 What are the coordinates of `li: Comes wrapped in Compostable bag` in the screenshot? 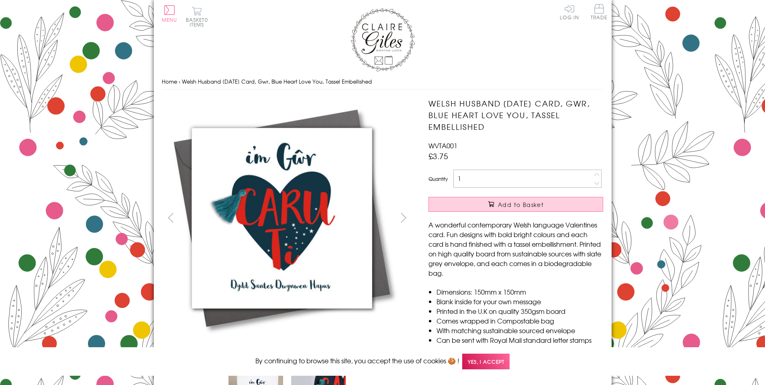 It's located at (520, 320).